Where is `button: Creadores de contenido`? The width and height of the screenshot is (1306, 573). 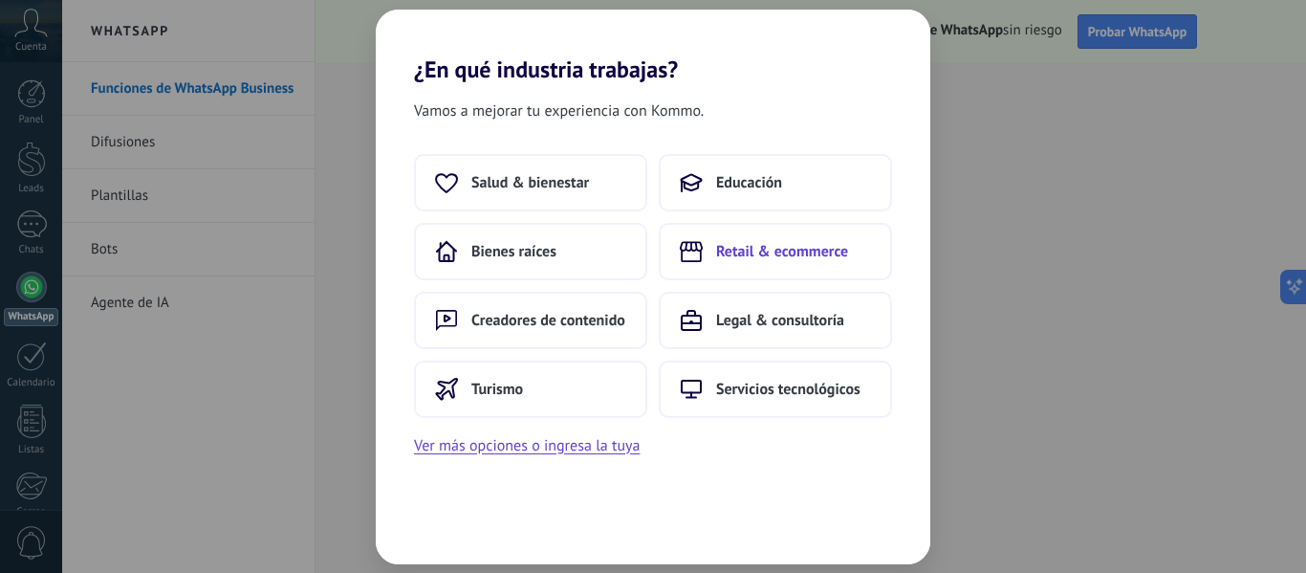
button: Creadores de contenido is located at coordinates (531, 320).